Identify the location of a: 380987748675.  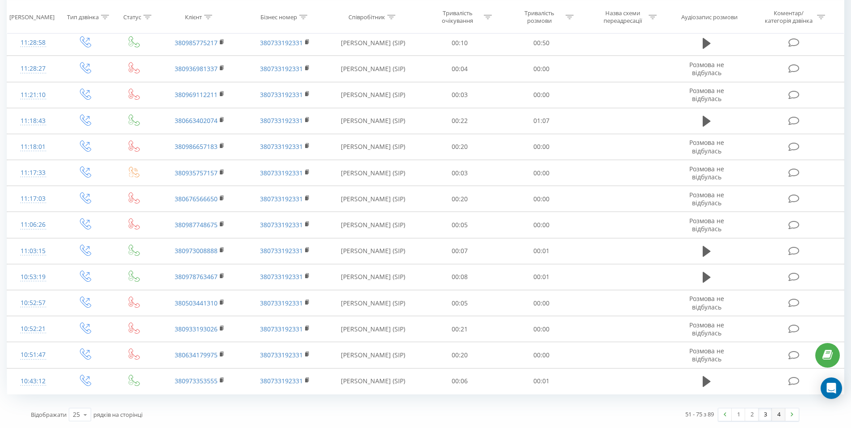
(196, 224).